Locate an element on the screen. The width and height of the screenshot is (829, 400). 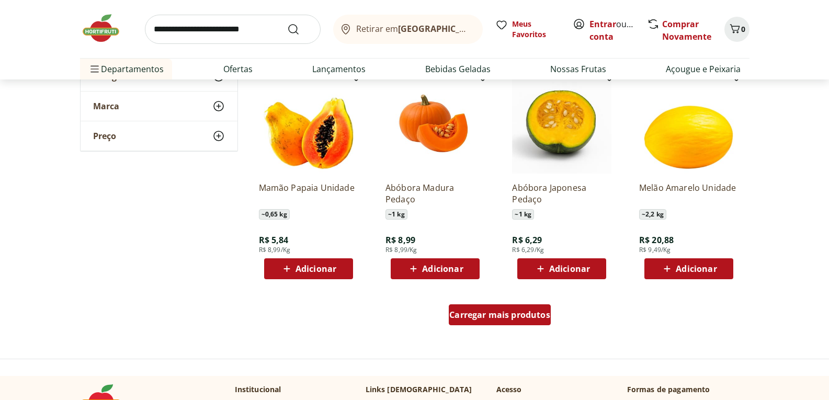
a: Entrar is located at coordinates (603, 24).